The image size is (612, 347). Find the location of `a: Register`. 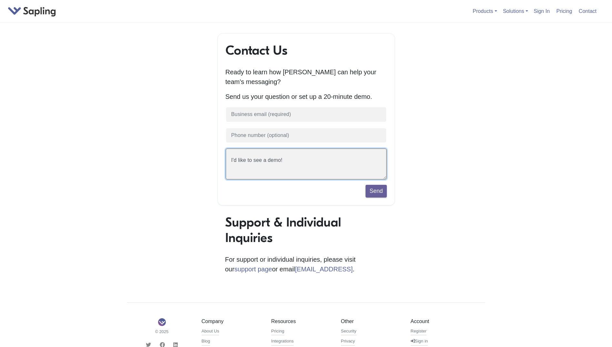

a: Register is located at coordinates (419, 332).